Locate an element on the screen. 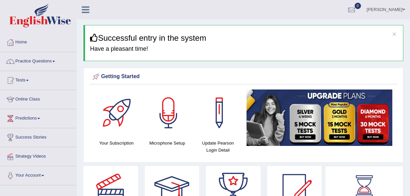 The image size is (410, 196). a: Tests is located at coordinates (38, 79).